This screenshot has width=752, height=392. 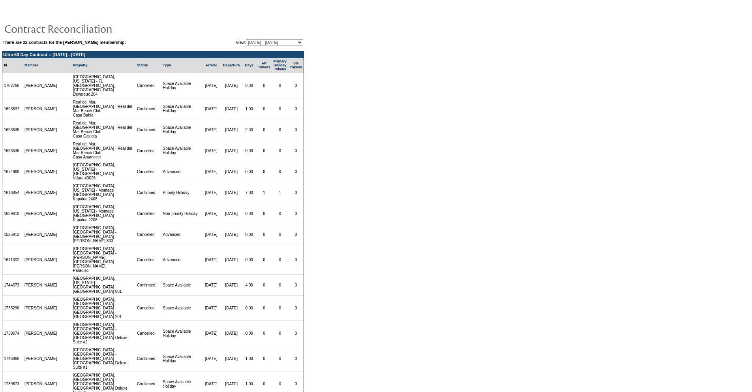 I want to click on td: Space Available, so click(x=181, y=285).